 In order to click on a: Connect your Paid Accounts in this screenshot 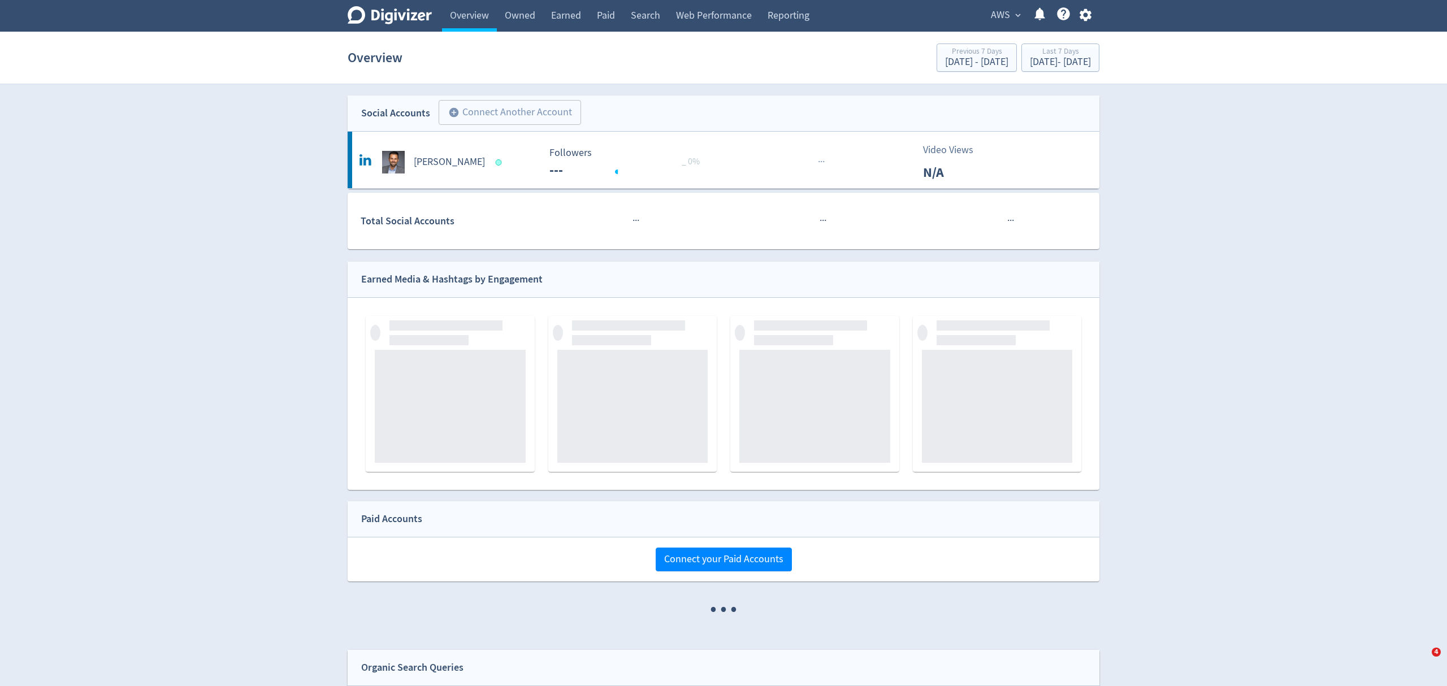, I will do `click(723, 559)`.